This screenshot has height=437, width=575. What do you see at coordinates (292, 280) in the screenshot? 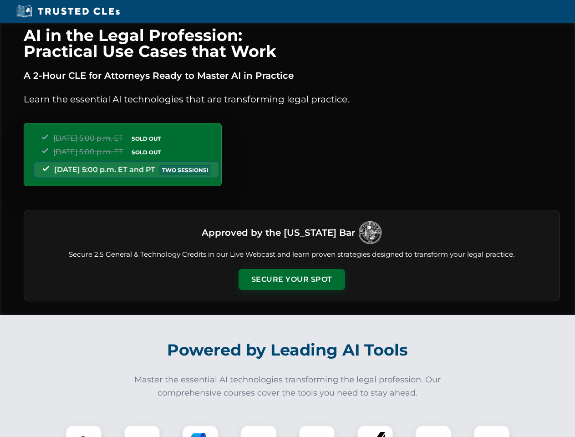
I see `button: Secure Your Spot` at bounding box center [292, 280].